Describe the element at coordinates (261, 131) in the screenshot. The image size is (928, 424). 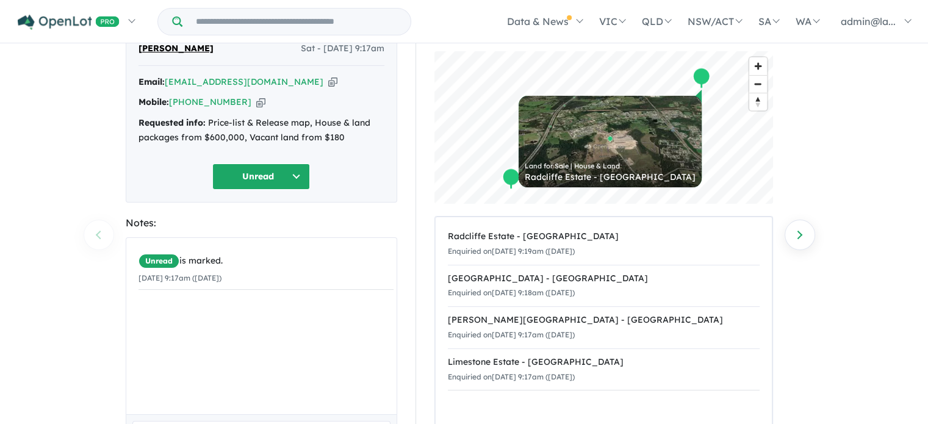
I see `div: Price-list & Release map, House & land packages from $600,000, Vacant land from $180` at that location.